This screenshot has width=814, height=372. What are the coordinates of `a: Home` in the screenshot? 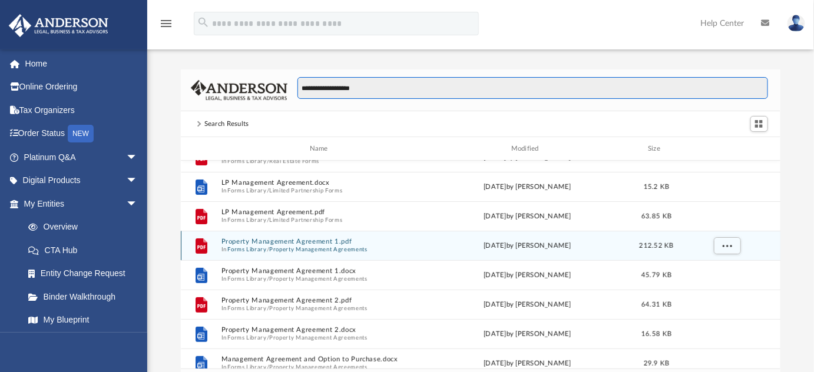 It's located at (82, 64).